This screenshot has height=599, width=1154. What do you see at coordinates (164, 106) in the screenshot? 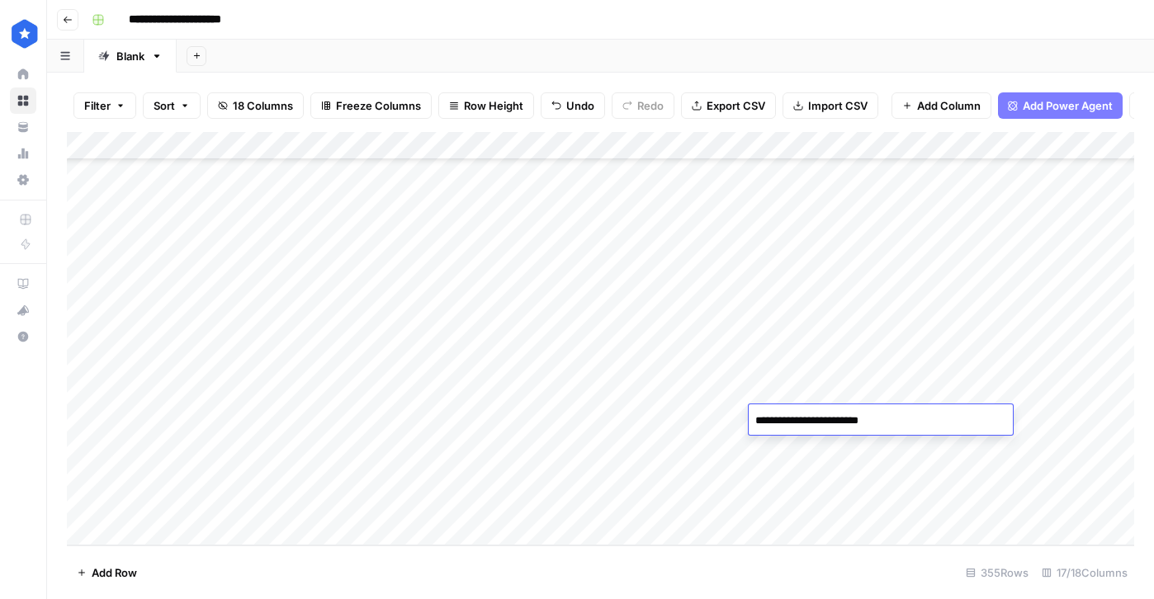
I see `span: Sort` at bounding box center [164, 106].